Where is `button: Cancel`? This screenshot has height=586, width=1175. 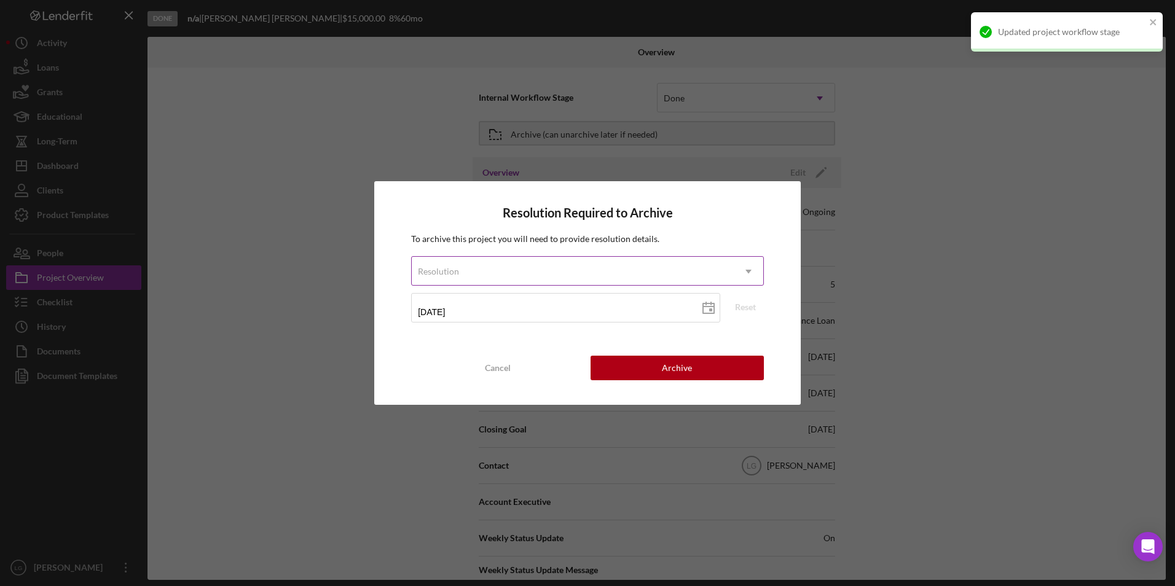 button: Cancel is located at coordinates (498, 368).